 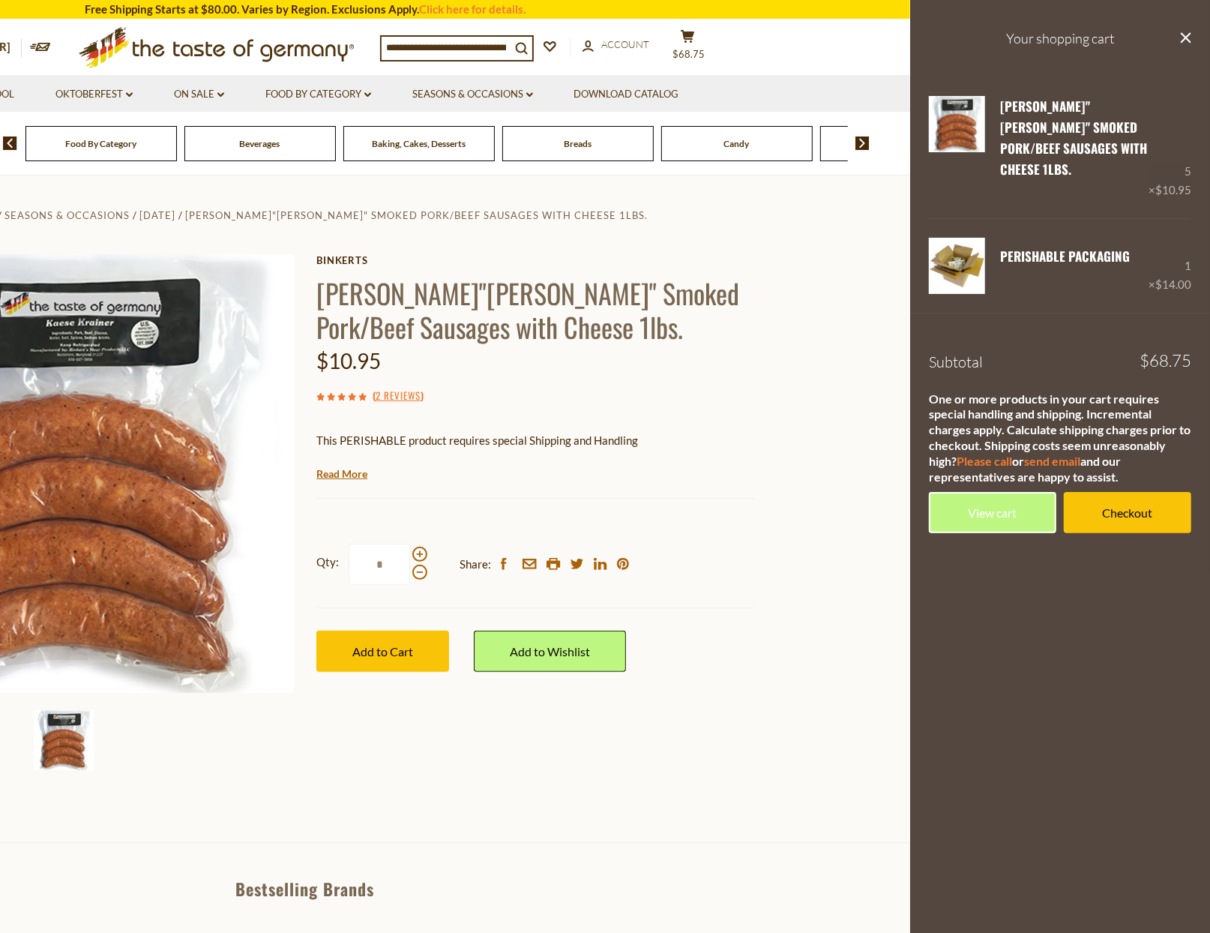 What do you see at coordinates (535, 440) in the screenshot?
I see `p: This PERISHABLE product requires special Shipping and Handling` at bounding box center [535, 440].